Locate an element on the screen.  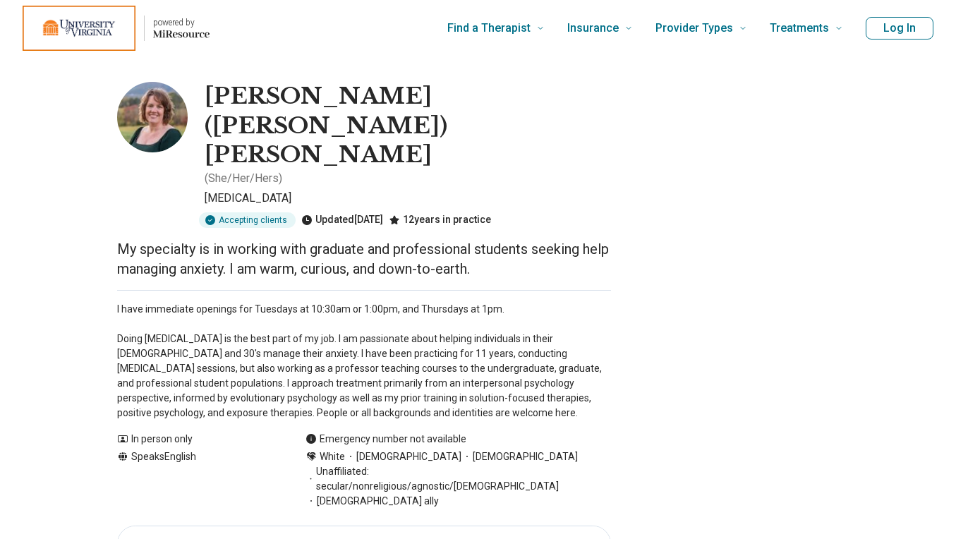
span: Find a Therapist is located at coordinates (489, 28).